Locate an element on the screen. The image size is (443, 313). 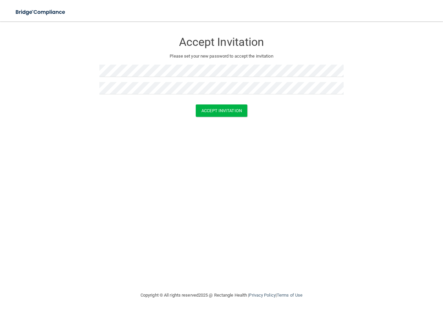
img: bridge_compliance_login_screen.278c3ca4.svg is located at coordinates (41, 12).